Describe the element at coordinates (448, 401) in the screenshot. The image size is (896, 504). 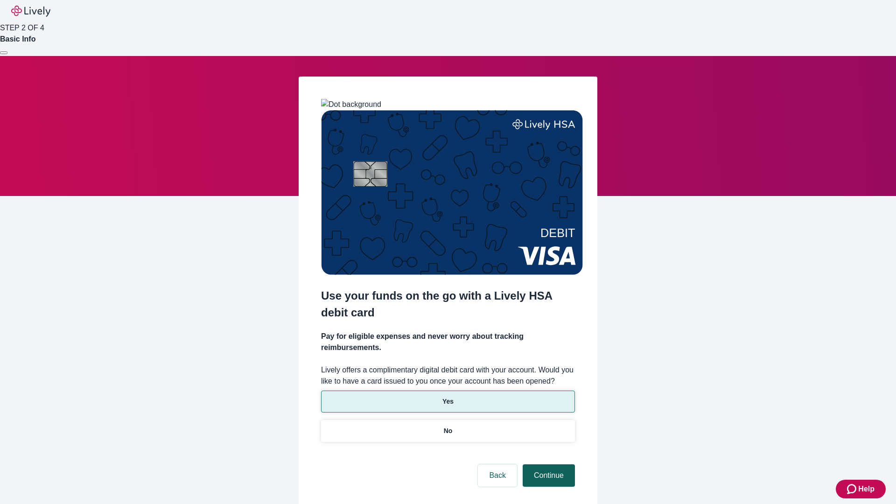
I see `p: Yes` at that location.